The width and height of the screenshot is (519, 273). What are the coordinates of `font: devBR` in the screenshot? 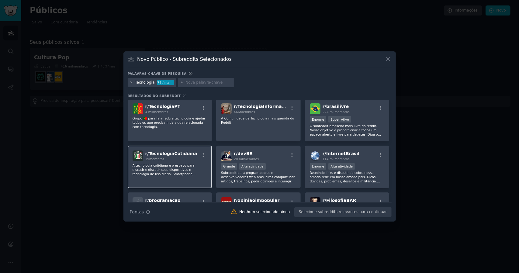 It's located at (245, 154).